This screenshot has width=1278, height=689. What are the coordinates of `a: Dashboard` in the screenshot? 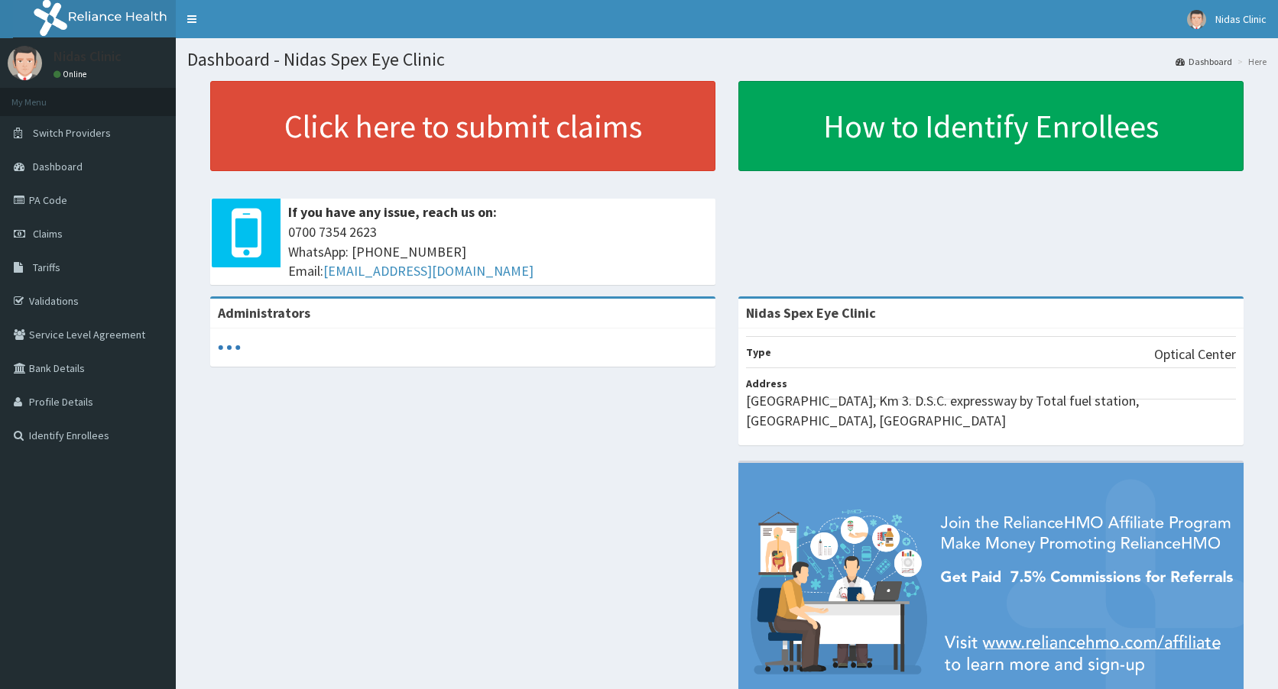 It's located at (1204, 61).